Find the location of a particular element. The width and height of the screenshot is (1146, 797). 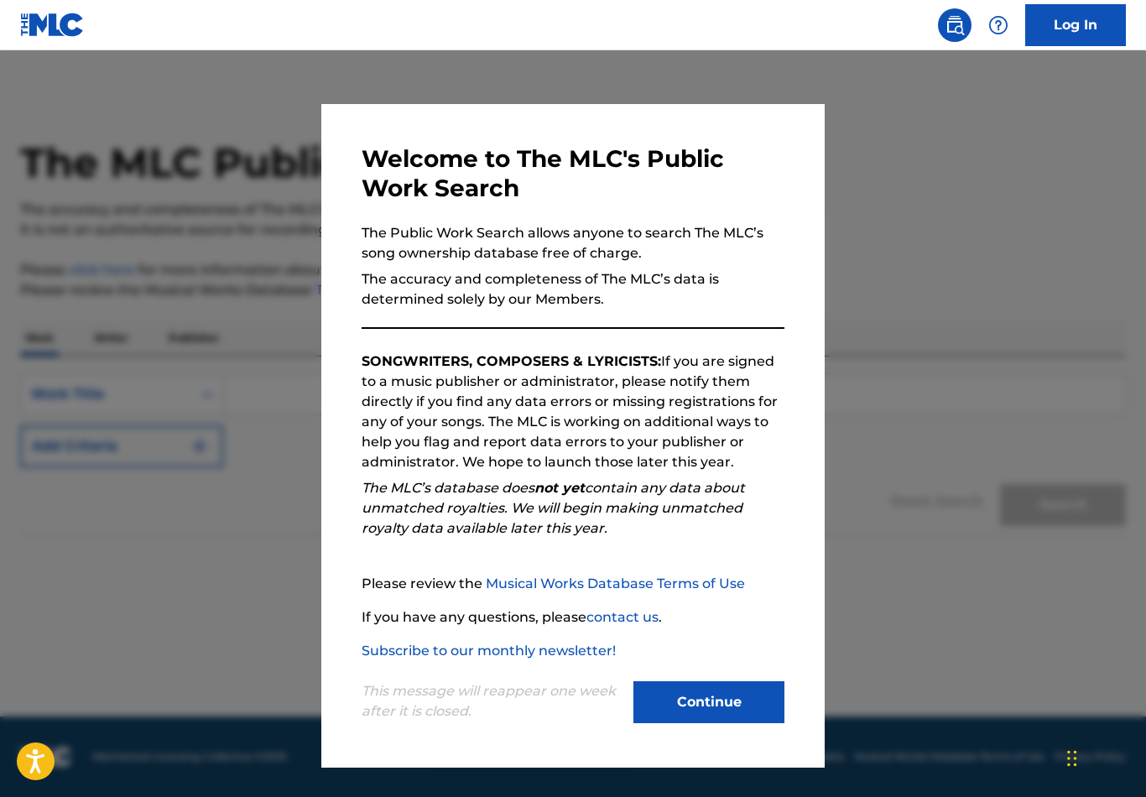

a: Musical Works Database Terms of Use is located at coordinates (615, 583).